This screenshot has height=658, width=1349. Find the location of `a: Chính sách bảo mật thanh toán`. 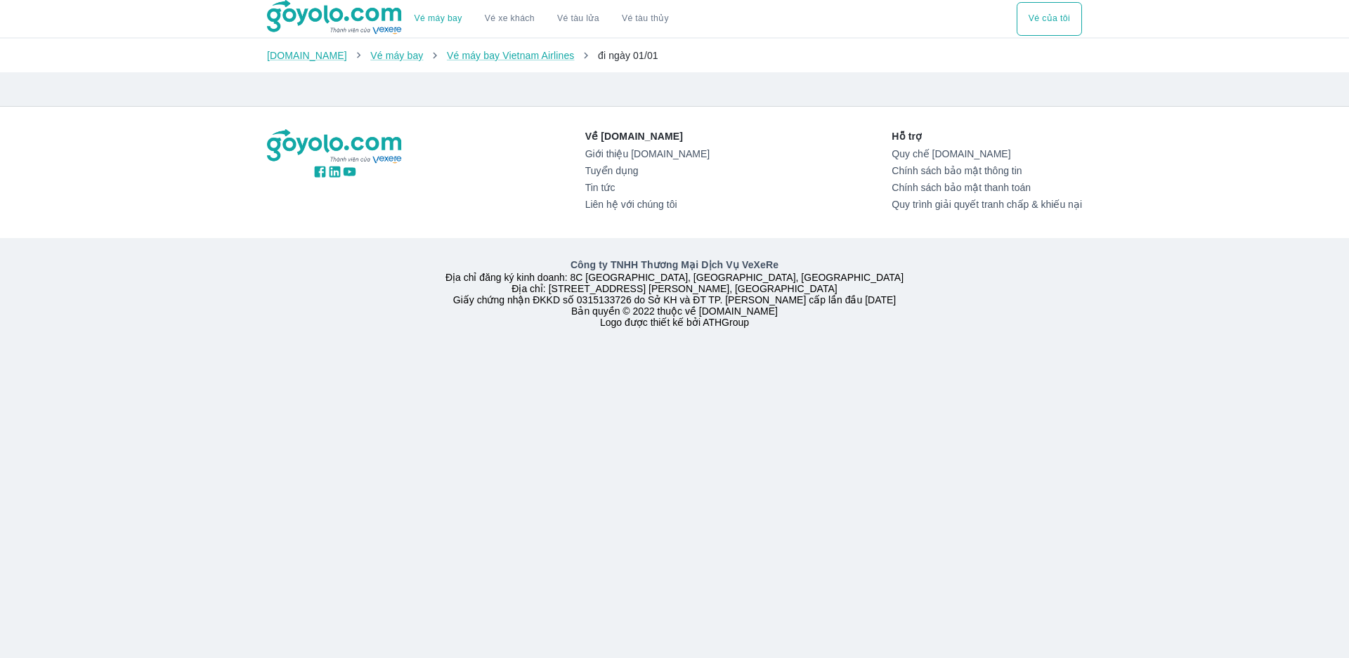

a: Chính sách bảo mật thanh toán is located at coordinates (986, 188).